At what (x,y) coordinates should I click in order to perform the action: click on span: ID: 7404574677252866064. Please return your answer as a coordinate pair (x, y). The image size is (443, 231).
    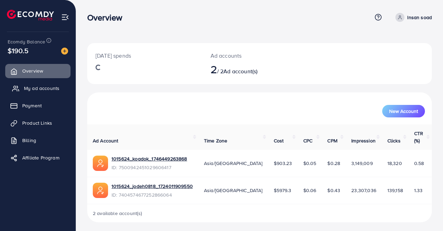
    Looking at the image, I should click on (152, 195).